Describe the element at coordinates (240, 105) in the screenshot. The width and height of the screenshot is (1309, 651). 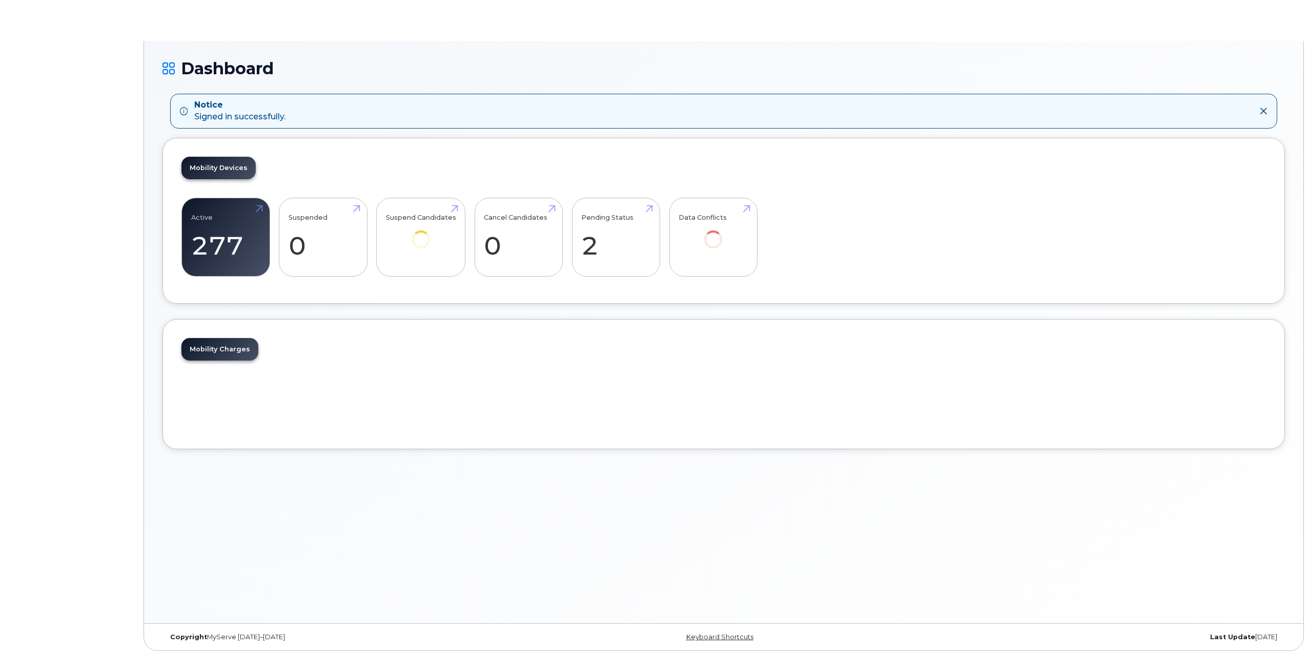
I see `strong: Notice` at that location.